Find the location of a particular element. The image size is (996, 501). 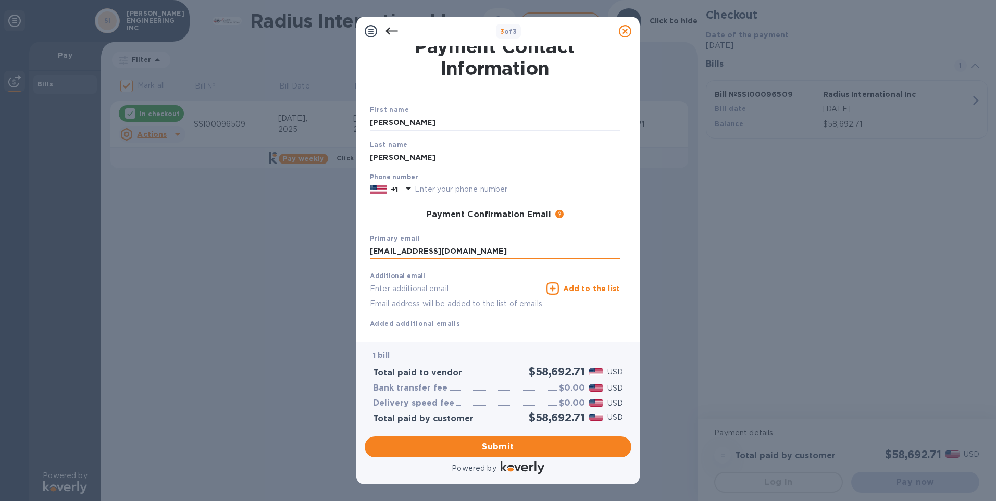

img: Logo is located at coordinates (522, 468).